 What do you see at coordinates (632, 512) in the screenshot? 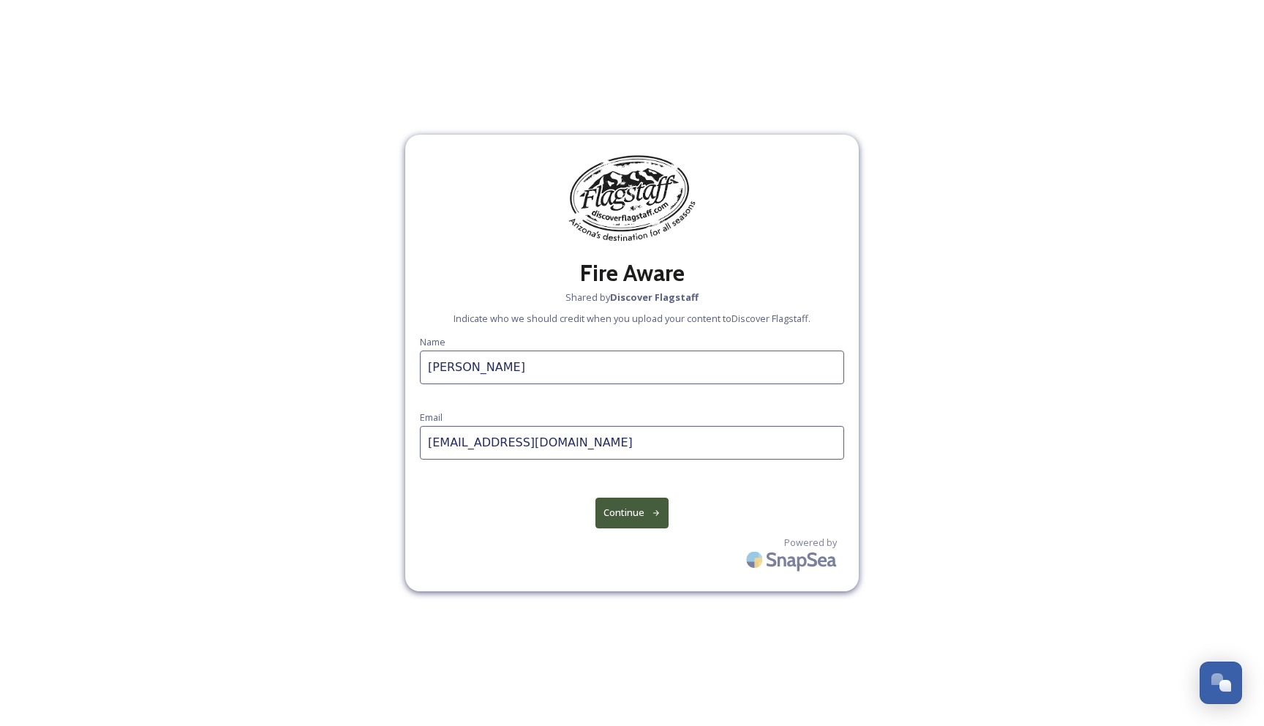
I see `button: Continue` at bounding box center [632, 512].